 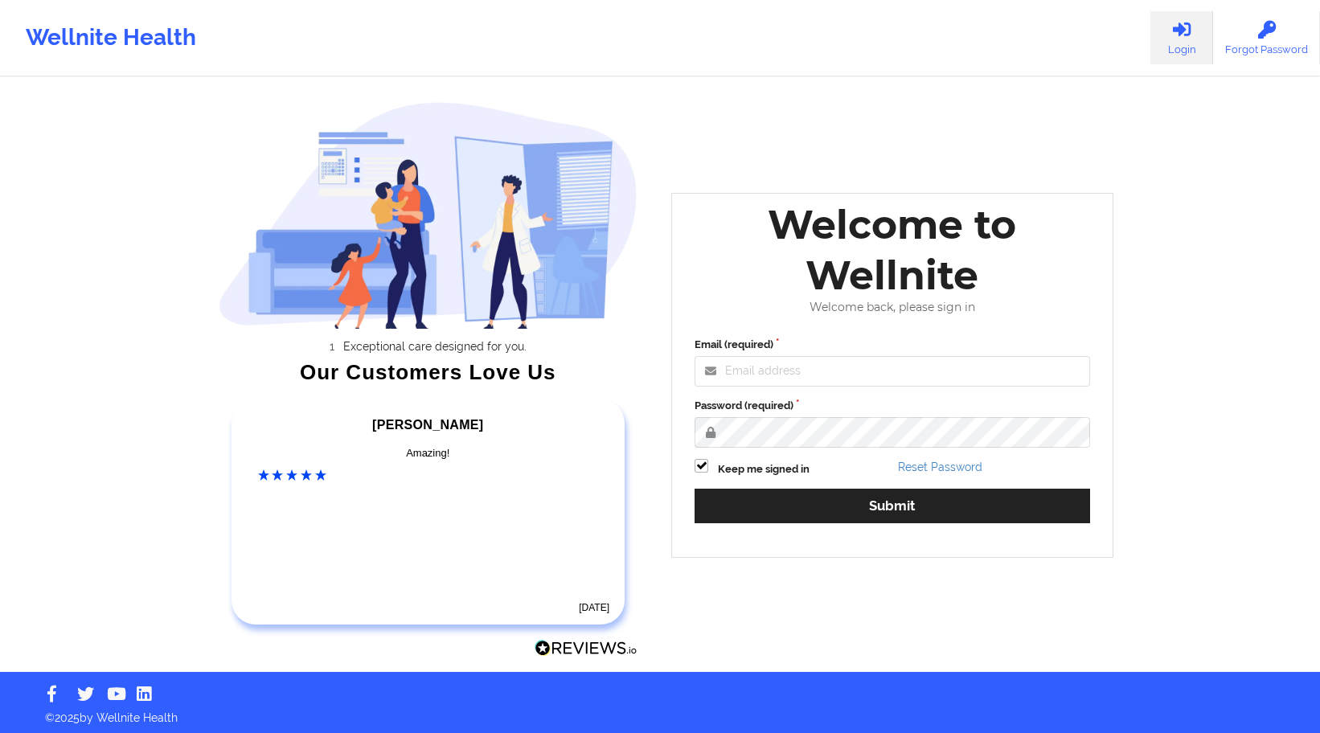 I want to click on a: Reset Password, so click(x=940, y=467).